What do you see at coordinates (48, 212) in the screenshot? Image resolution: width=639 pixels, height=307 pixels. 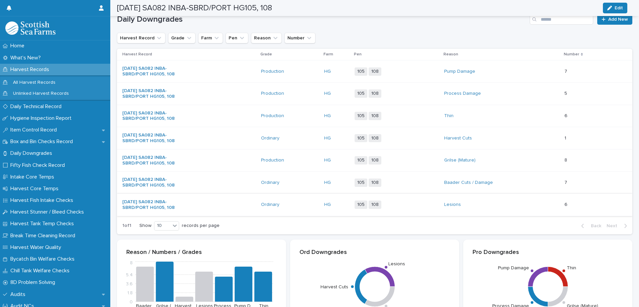 I see `p: Harvest Stunner / Bleed Checks` at bounding box center [48, 212].